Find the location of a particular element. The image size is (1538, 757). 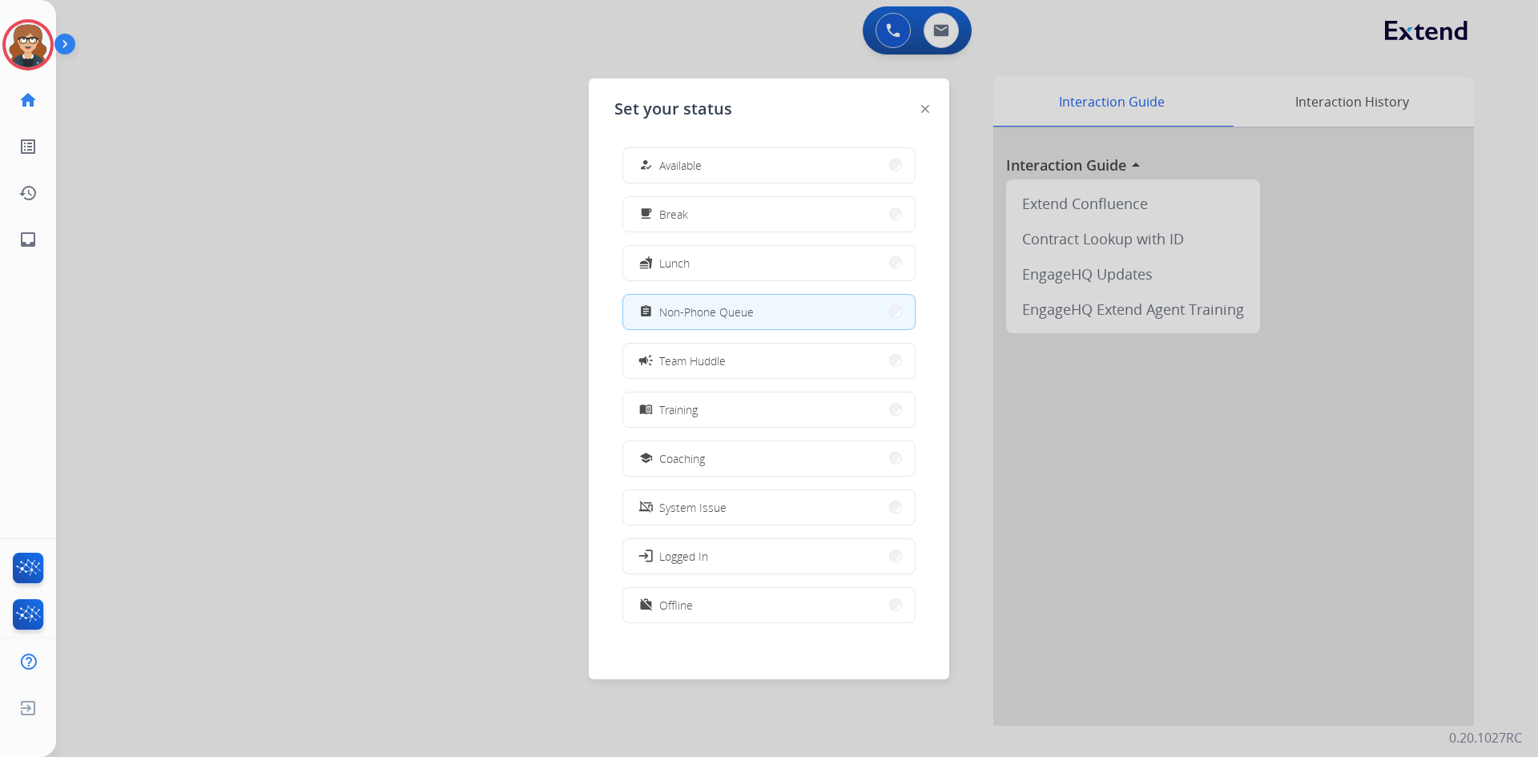

span: Offline is located at coordinates (676, 605).